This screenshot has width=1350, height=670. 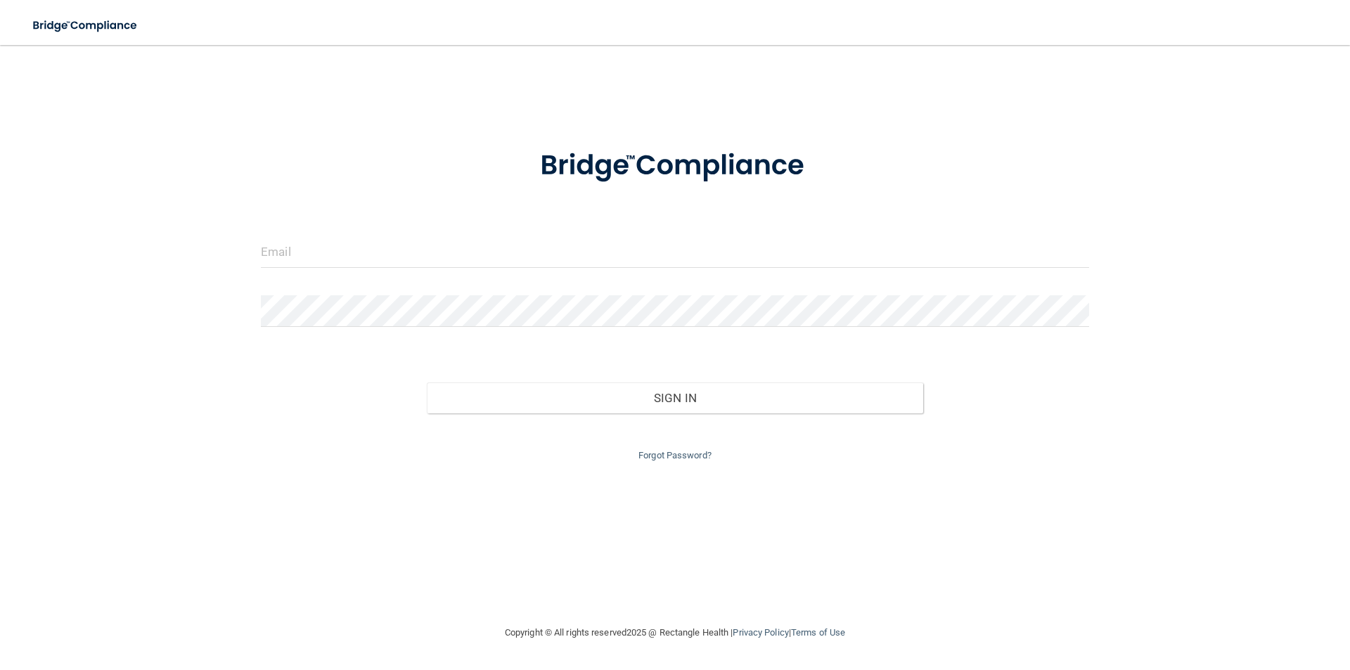 What do you see at coordinates (817, 632) in the screenshot?
I see `a: Terms of Use` at bounding box center [817, 632].